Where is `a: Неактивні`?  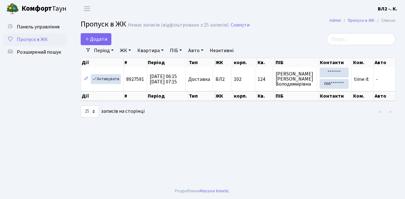
a: Неактивні is located at coordinates (222, 51).